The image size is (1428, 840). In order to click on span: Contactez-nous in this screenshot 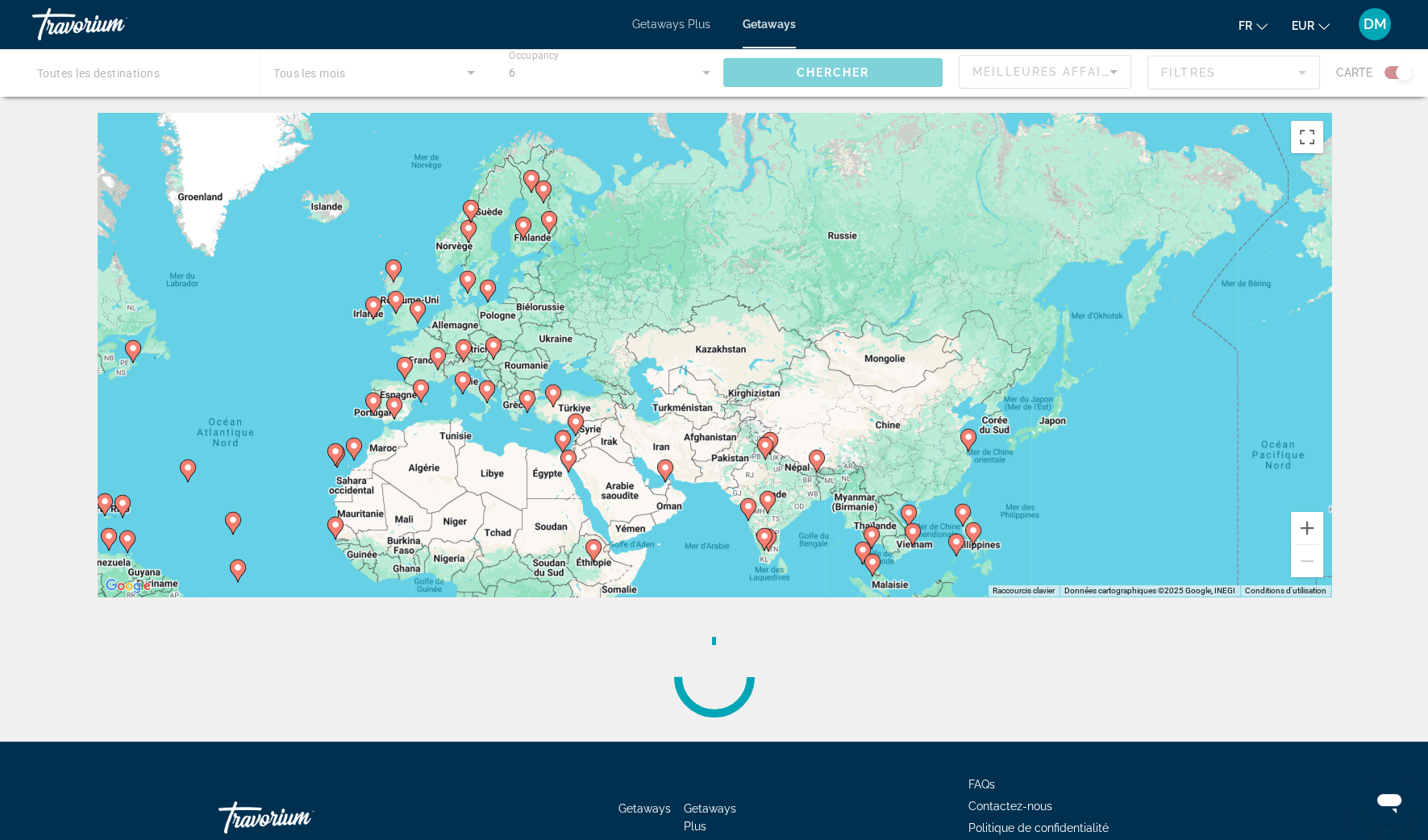, I will do `click(1010, 806)`.